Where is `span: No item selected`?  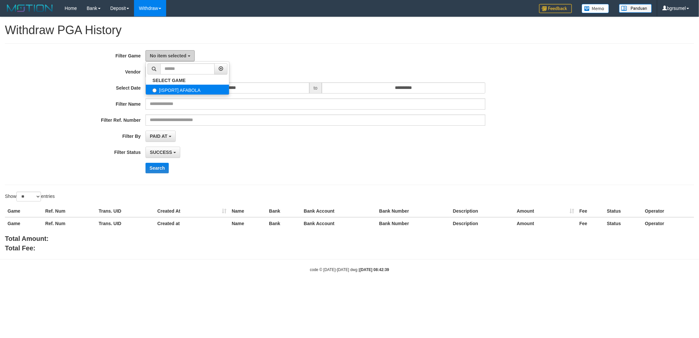
span: No item selected is located at coordinates (168, 56).